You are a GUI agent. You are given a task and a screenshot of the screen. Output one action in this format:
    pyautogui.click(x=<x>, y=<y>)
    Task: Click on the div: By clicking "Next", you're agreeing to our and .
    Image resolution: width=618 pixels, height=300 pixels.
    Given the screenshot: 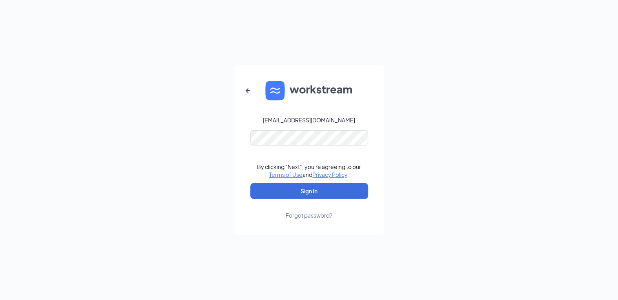 What is the action you would take?
    pyautogui.click(x=309, y=171)
    